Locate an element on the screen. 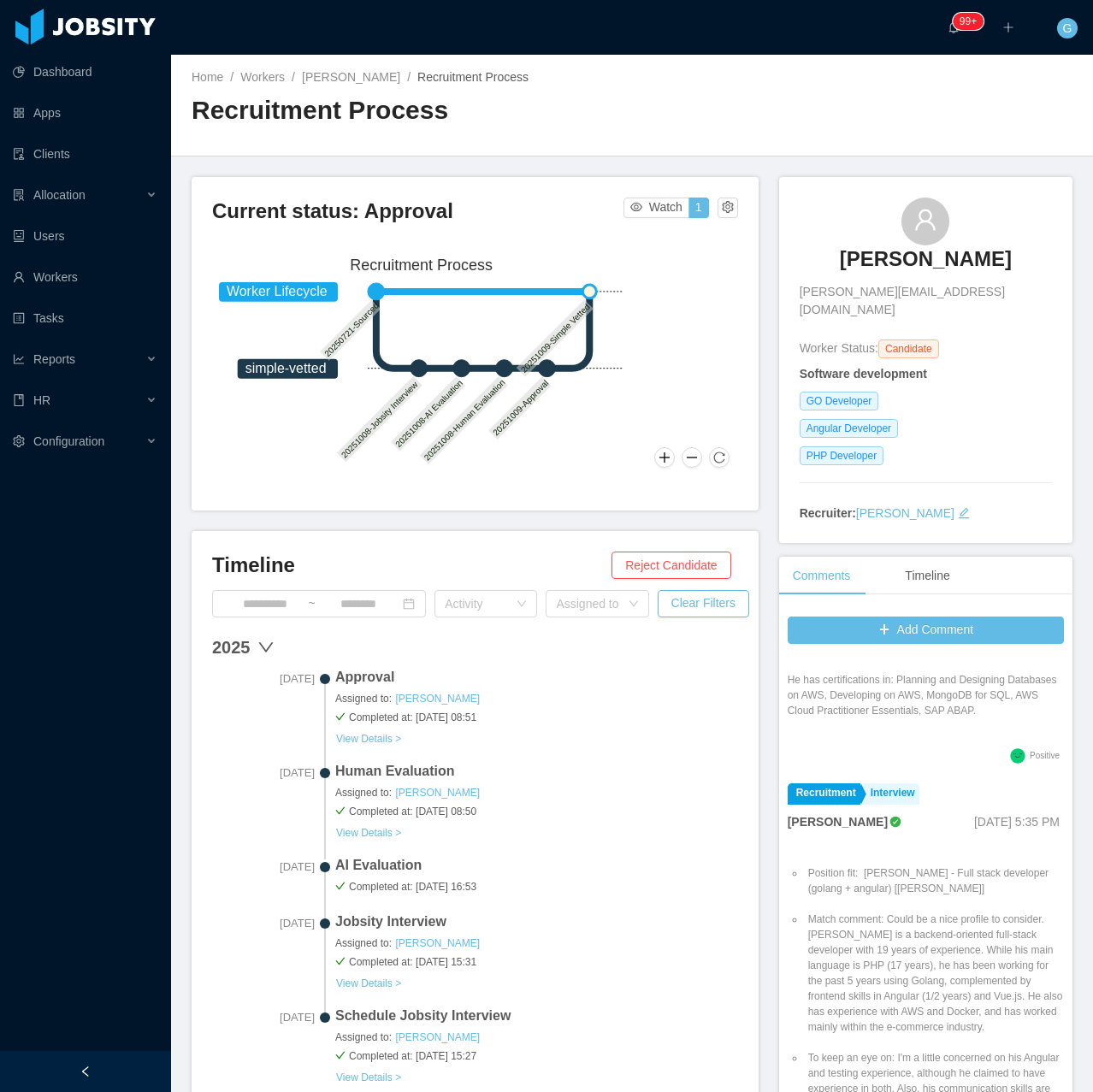  button: 1 is located at coordinates (698, 208).